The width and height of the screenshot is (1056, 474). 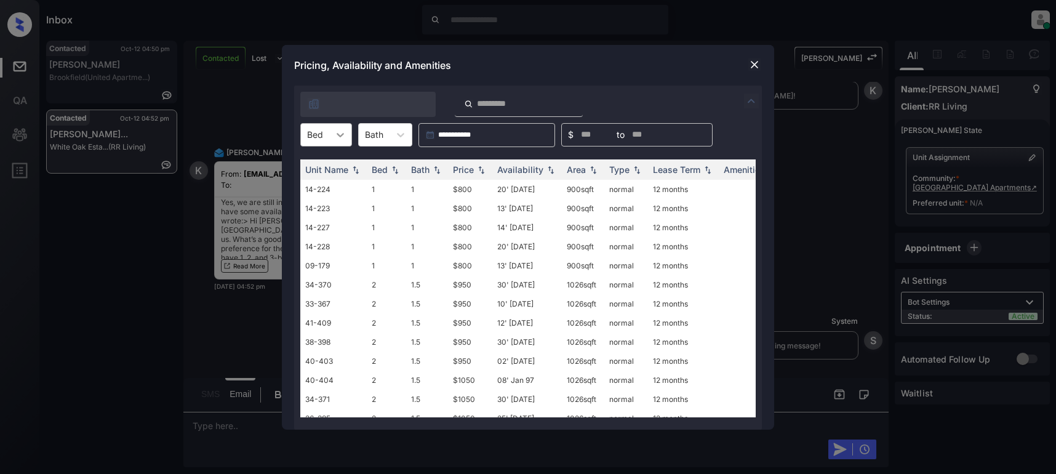 I want to click on td: 41-409, so click(x=334, y=323).